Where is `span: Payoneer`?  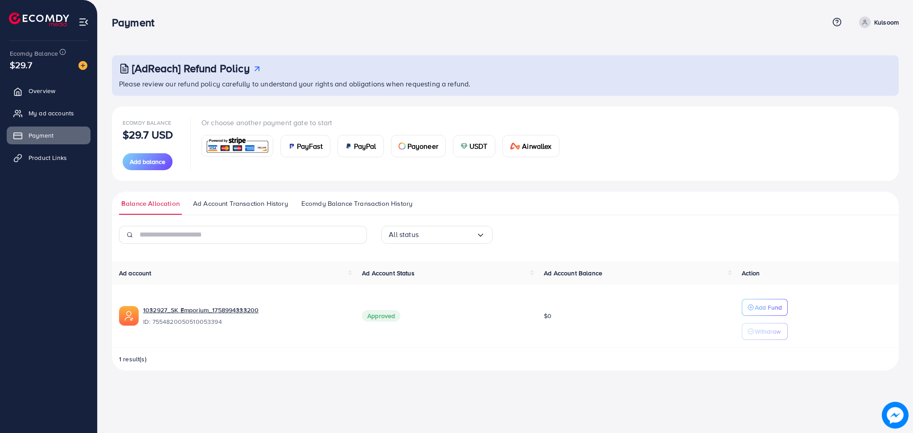 span: Payoneer is located at coordinates (422, 146).